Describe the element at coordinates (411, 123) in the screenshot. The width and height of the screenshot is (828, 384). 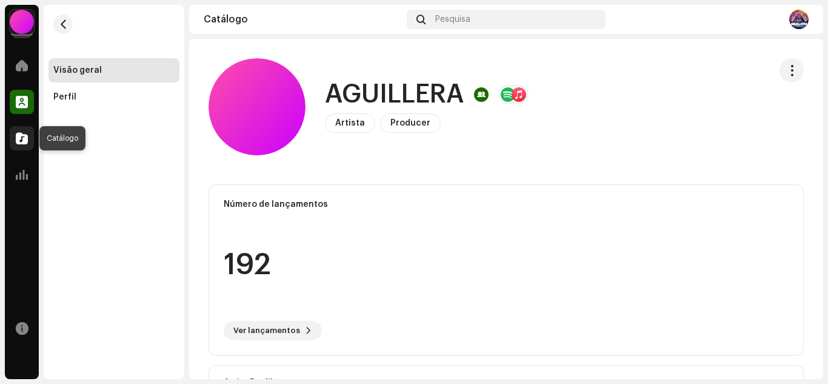
I see `span: Producer` at that location.